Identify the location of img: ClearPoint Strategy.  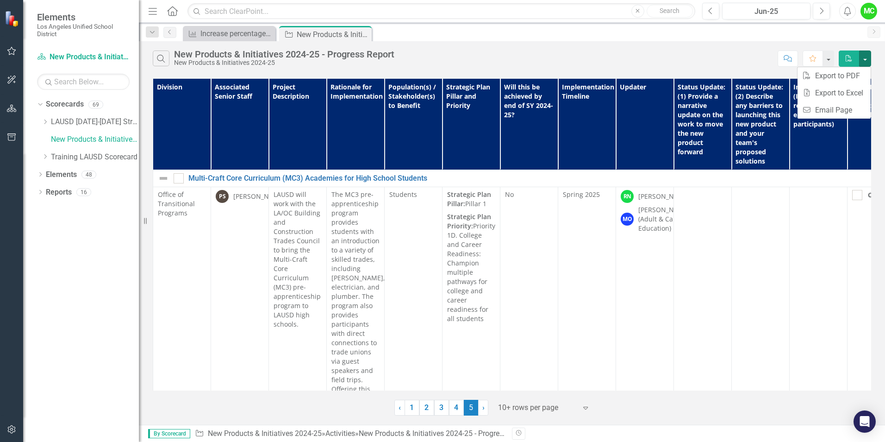
(12, 19).